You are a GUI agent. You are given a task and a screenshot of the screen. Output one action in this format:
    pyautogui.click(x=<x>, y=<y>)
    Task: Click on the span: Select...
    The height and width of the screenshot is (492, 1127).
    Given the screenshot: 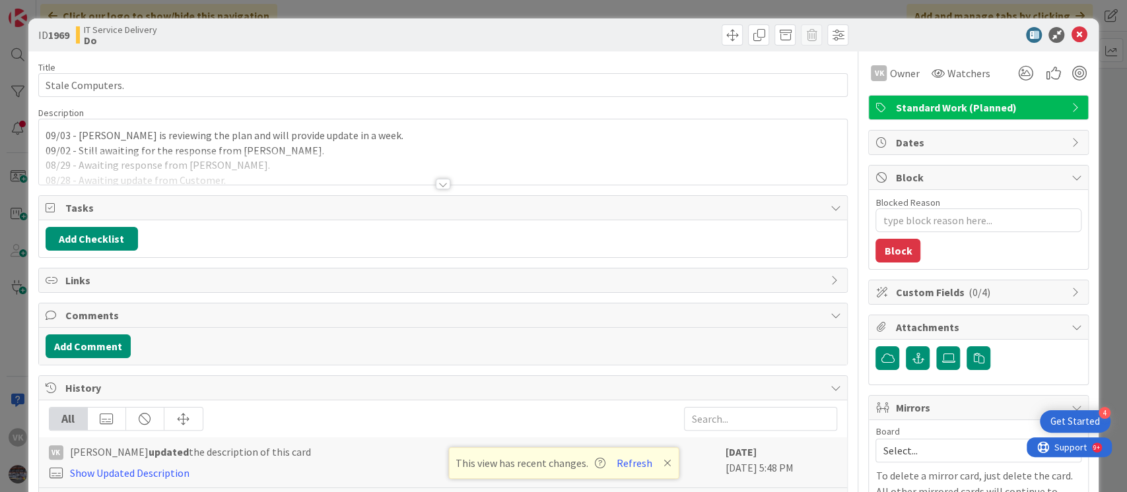 What is the action you would take?
    pyautogui.click(x=967, y=451)
    